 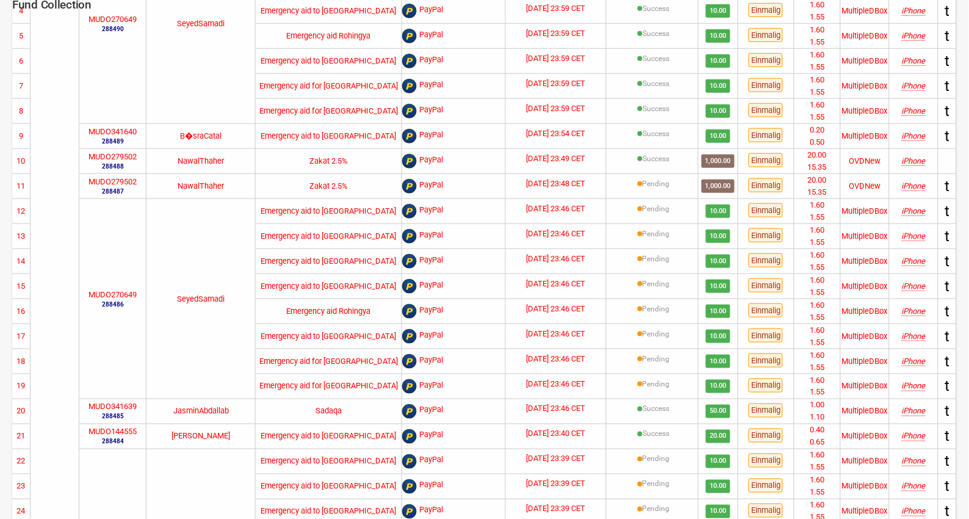 I want to click on td: 8, so click(x=21, y=110).